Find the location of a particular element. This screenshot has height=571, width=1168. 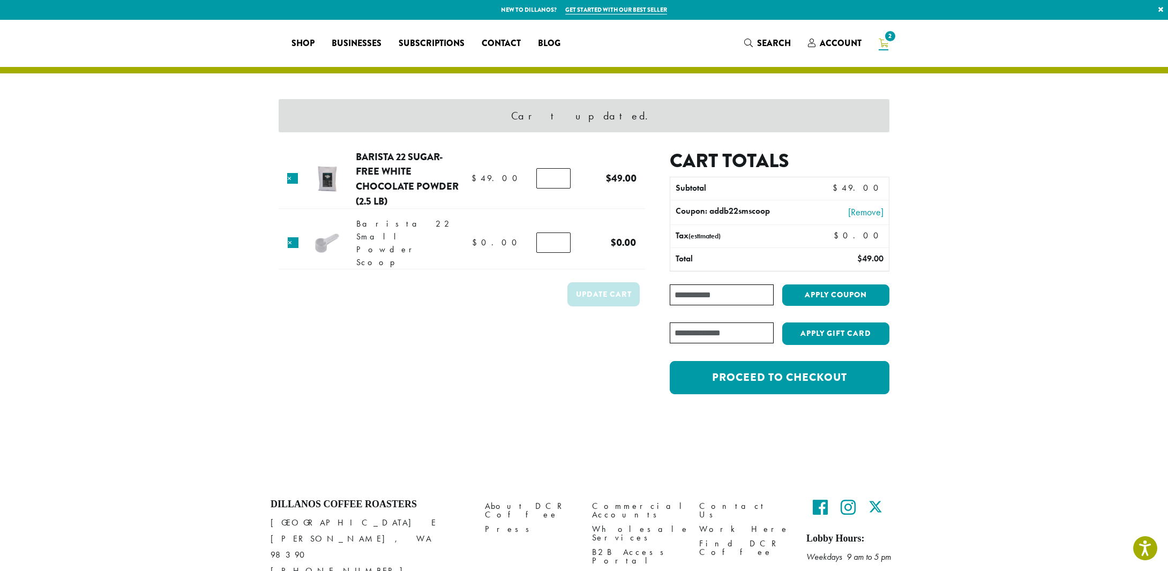

a: [Remove] is located at coordinates (845, 212).